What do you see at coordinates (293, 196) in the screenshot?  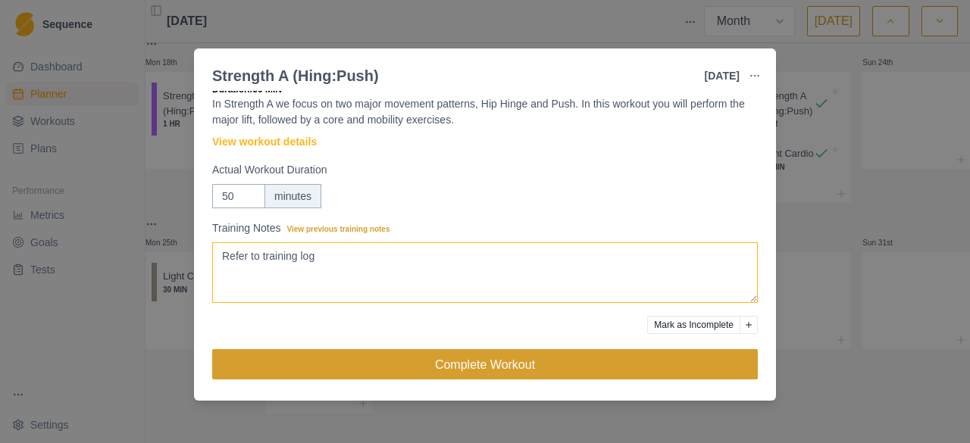 I see `div: minutes` at bounding box center [293, 196].